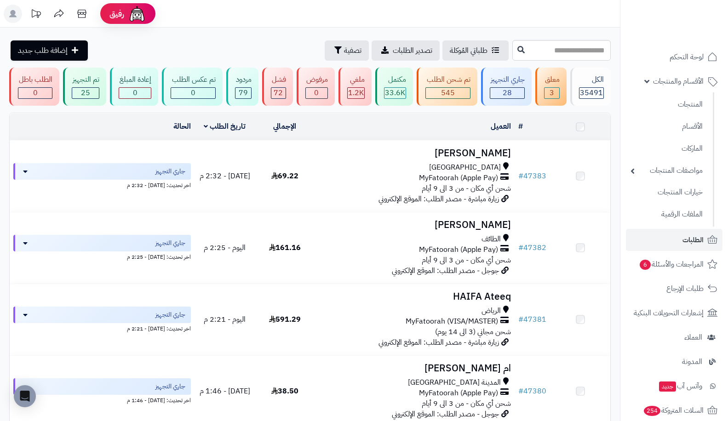 The height and width of the screenshot is (421, 728). Describe the element at coordinates (316, 80) in the screenshot. I see `div: مرفوض` at that location.